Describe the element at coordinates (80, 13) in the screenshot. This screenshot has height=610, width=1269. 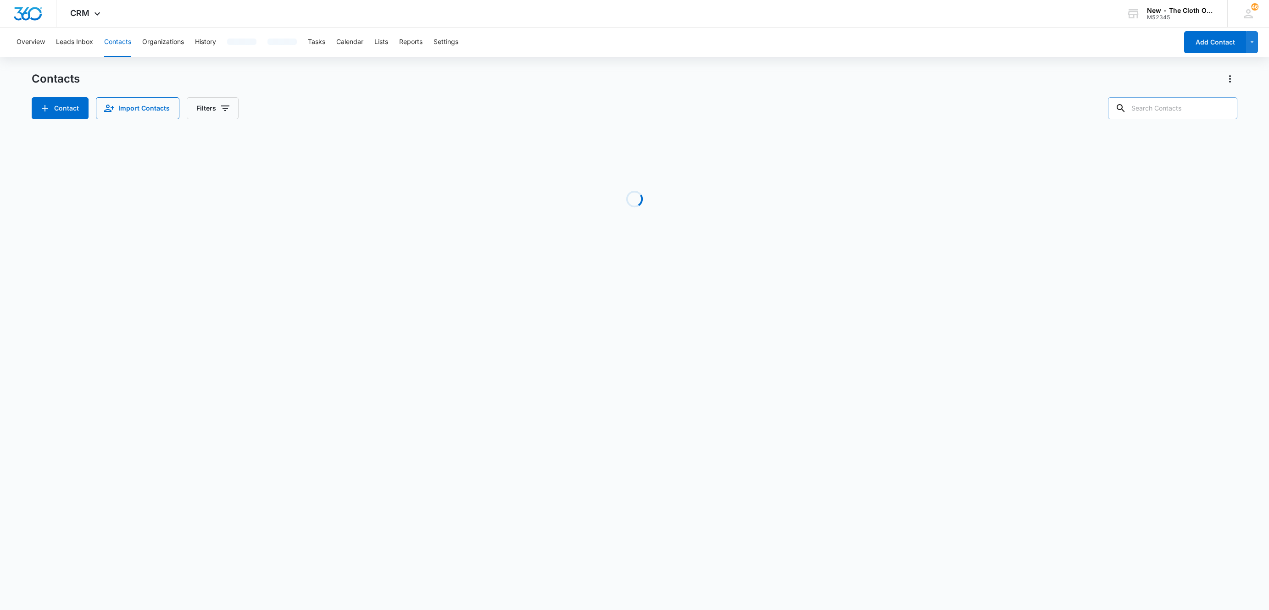
I see `span: CRM` at that location.